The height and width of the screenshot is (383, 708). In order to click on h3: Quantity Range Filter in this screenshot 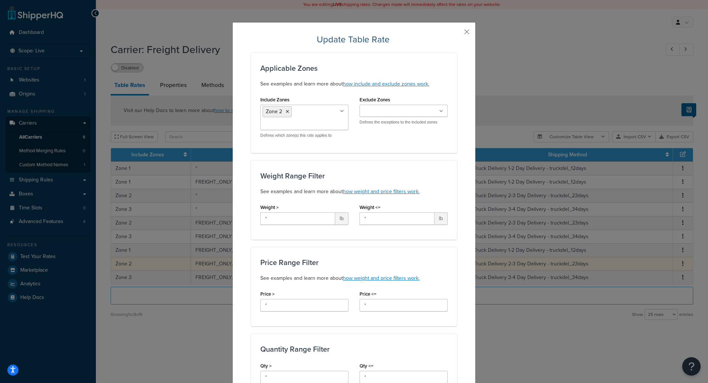, I will do `click(354, 349)`.